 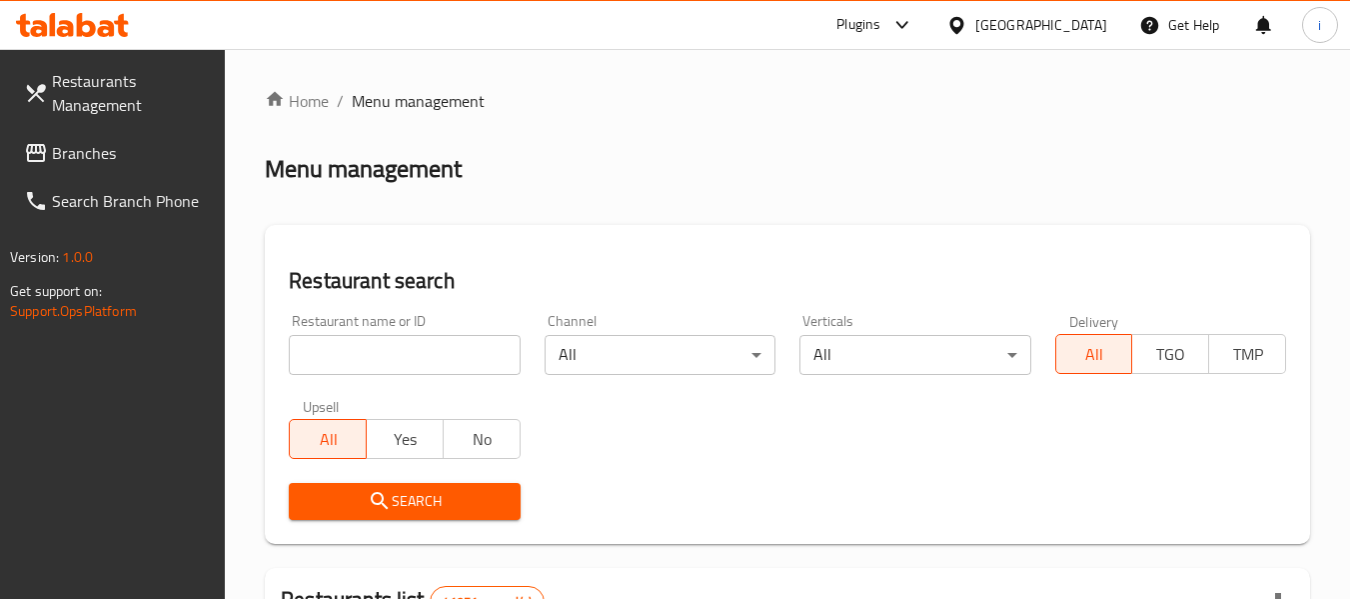 I want to click on label: Upsell, so click(x=321, y=406).